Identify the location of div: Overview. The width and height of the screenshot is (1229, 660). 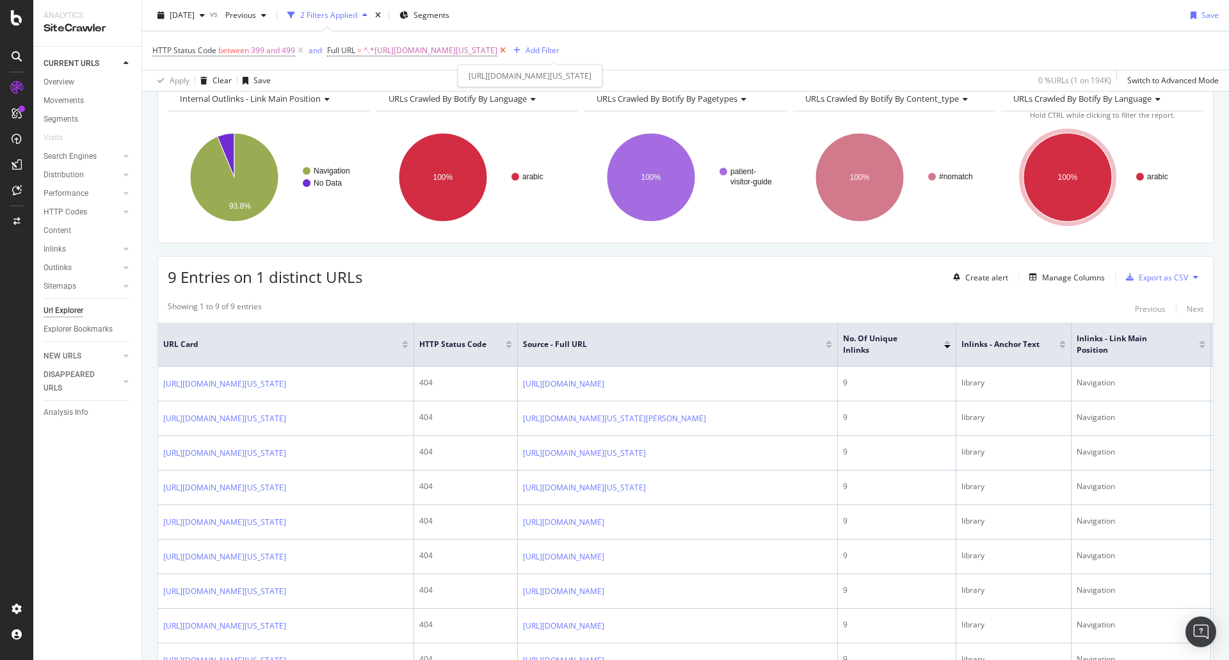
(59, 82).